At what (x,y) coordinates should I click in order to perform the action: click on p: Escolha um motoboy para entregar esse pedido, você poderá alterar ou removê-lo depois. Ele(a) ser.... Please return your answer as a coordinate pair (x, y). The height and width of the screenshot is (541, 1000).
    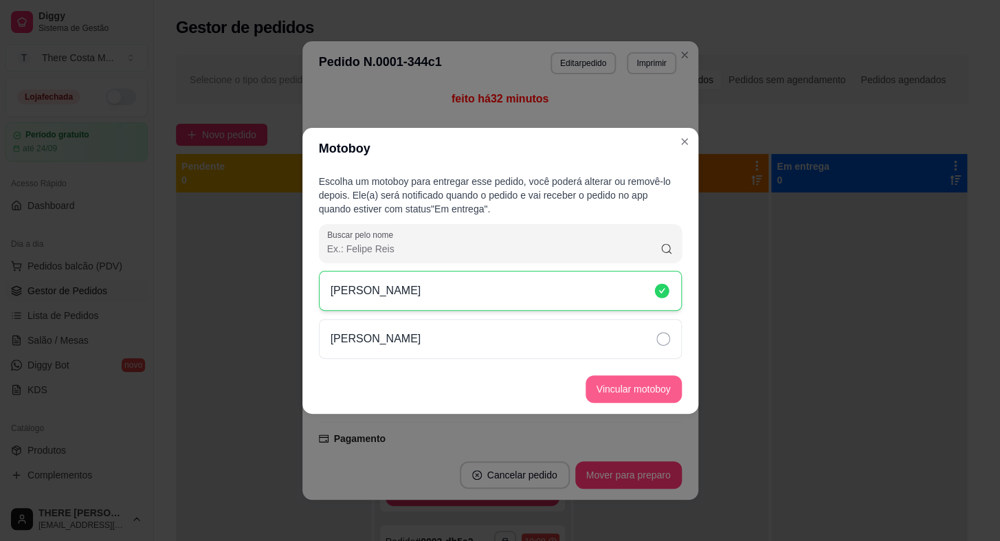
    Looking at the image, I should click on (500, 195).